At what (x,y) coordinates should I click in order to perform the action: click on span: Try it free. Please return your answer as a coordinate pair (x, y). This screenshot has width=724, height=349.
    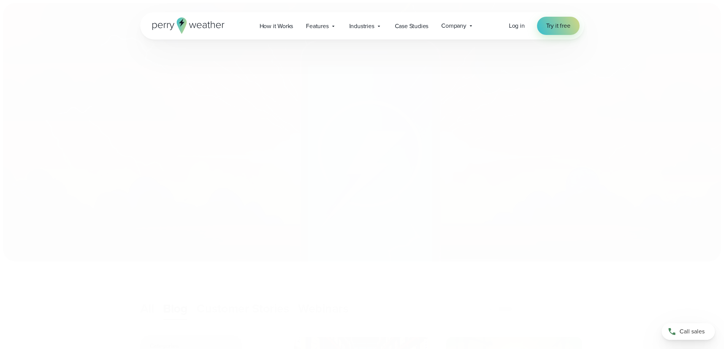
    Looking at the image, I should click on (558, 26).